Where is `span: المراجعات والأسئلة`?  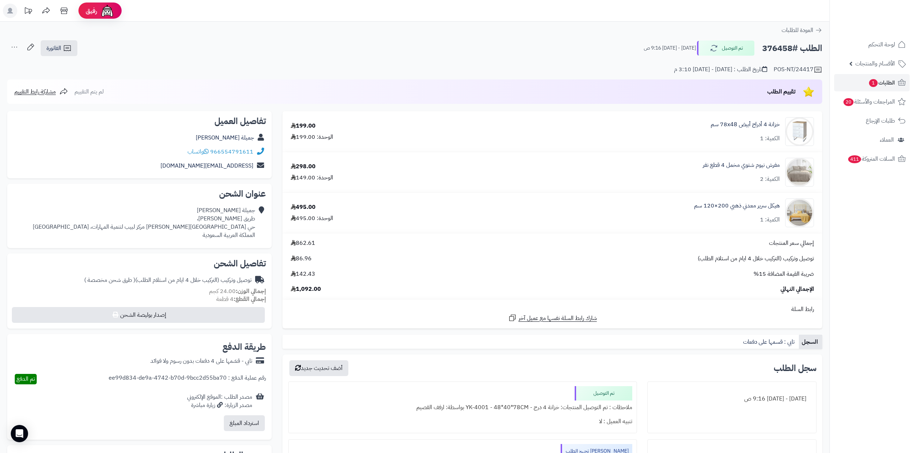 span: المراجعات والأسئلة is located at coordinates (869, 102).